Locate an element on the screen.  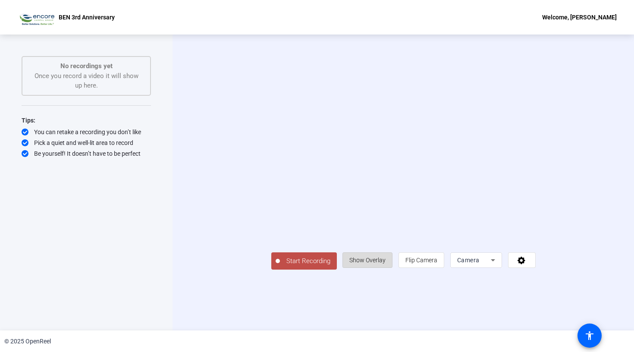
p: No recordings yet is located at coordinates (86, 66).